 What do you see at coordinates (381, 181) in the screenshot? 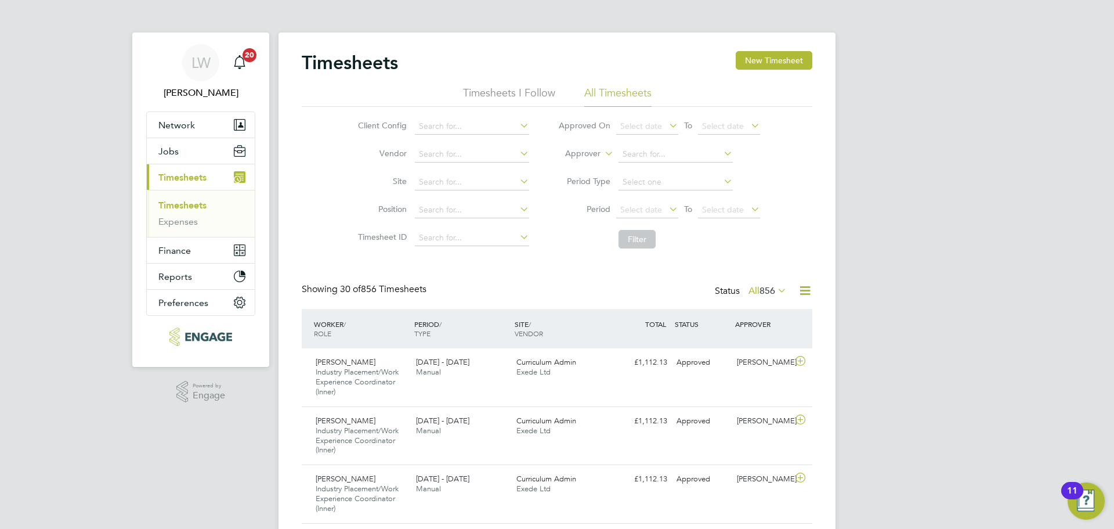
I see `label: Site` at bounding box center [381, 181].